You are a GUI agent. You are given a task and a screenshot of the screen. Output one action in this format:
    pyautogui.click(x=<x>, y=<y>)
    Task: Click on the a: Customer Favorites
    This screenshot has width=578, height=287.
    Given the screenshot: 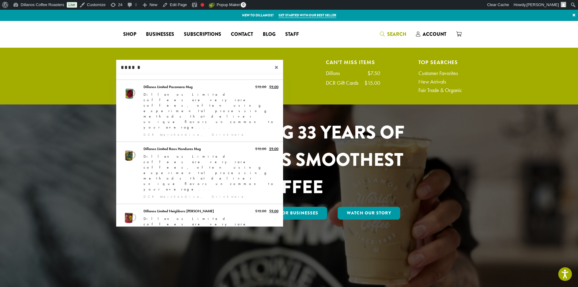 What is the action you would take?
    pyautogui.click(x=440, y=73)
    